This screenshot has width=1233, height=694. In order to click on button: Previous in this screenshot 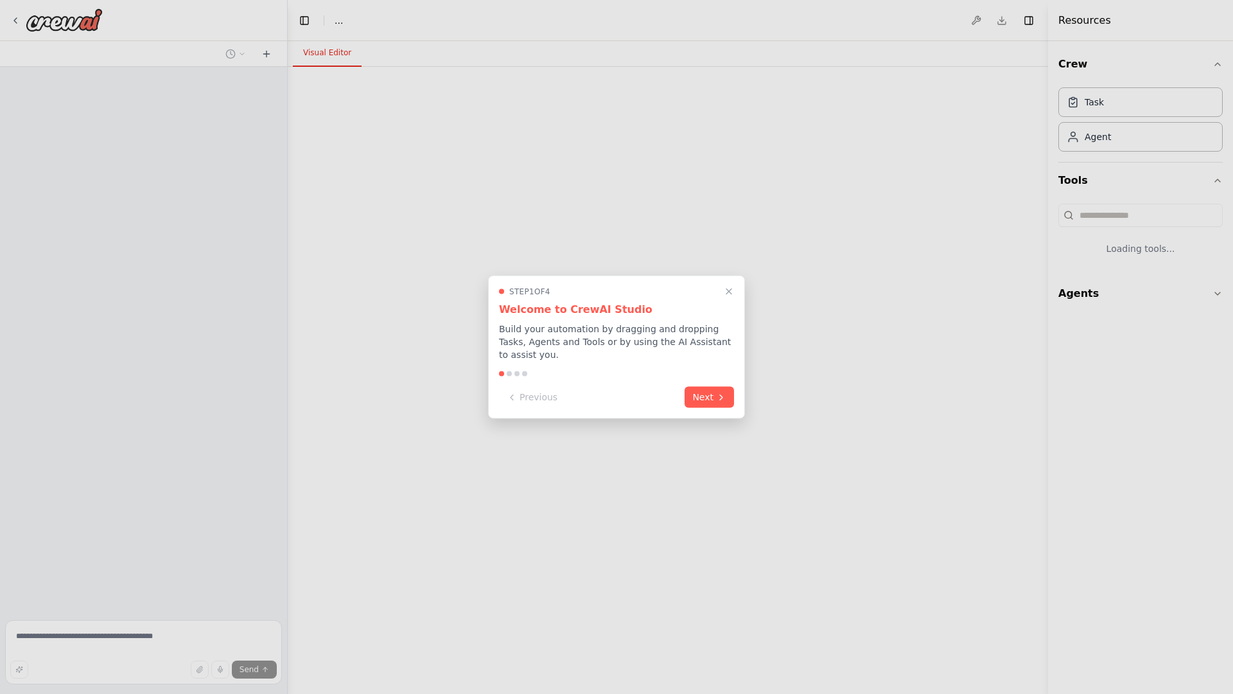, I will do `click(532, 397)`.